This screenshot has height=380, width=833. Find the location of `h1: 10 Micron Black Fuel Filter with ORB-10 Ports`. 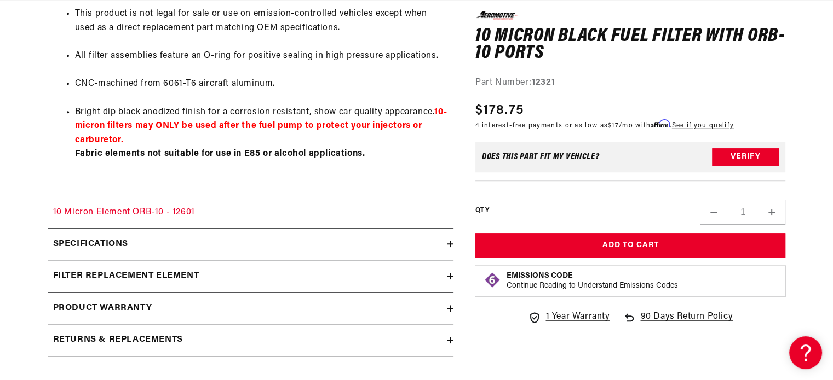

h1: 10 Micron Black Fuel Filter with ORB-10 Ports is located at coordinates (630, 44).